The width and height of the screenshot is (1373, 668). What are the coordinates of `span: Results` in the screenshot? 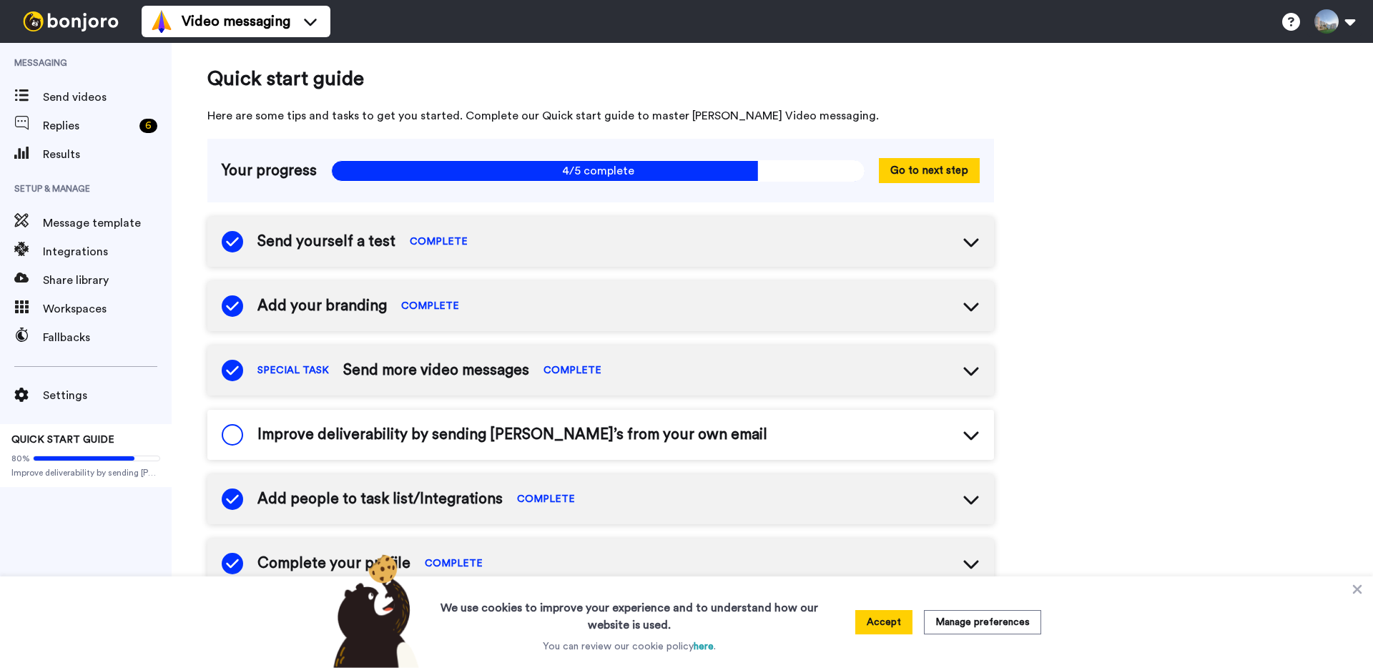 It's located at (107, 154).